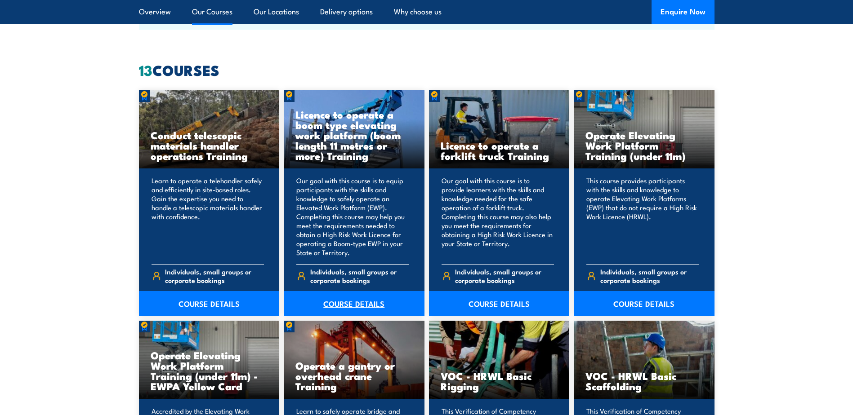  What do you see at coordinates (644, 145) in the screenshot?
I see `h3: Operate Elevating Work Platform Training (under 11m)` at bounding box center [644, 145].